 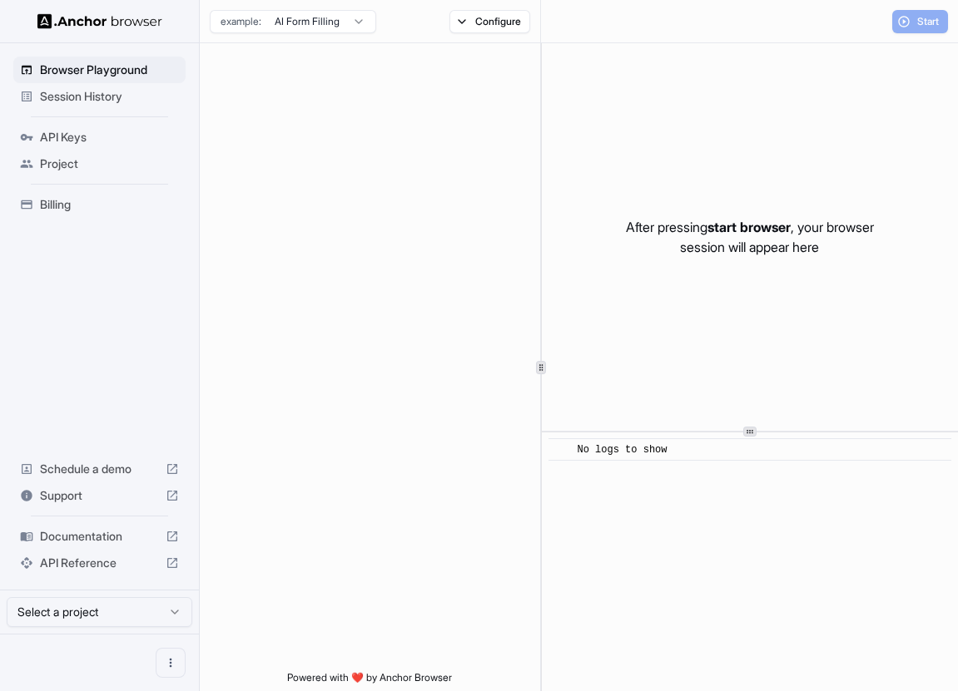 I want to click on span: example:, so click(x=240, y=22).